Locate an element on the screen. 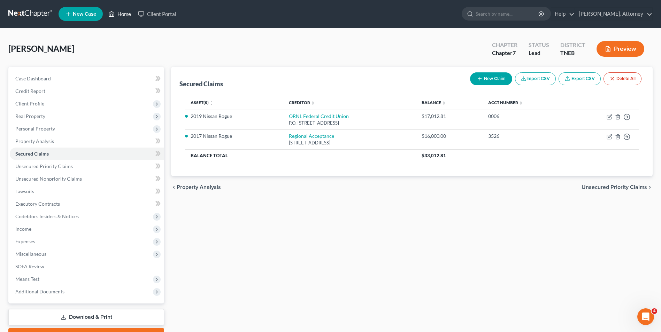  a: Unsecured Priority Claims is located at coordinates (87, 166).